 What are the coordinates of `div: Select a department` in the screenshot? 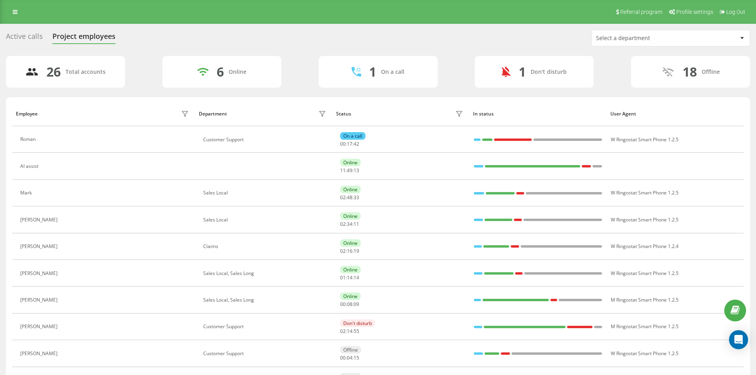 It's located at (643, 38).